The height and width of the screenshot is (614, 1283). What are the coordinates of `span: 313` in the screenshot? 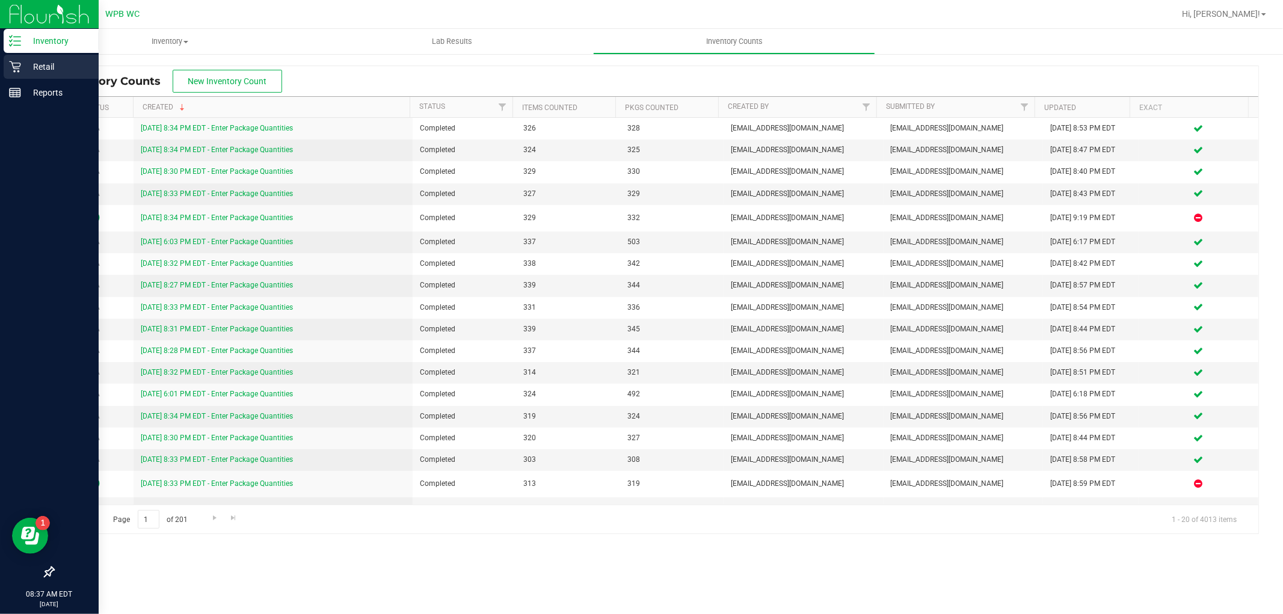 It's located at (568, 484).